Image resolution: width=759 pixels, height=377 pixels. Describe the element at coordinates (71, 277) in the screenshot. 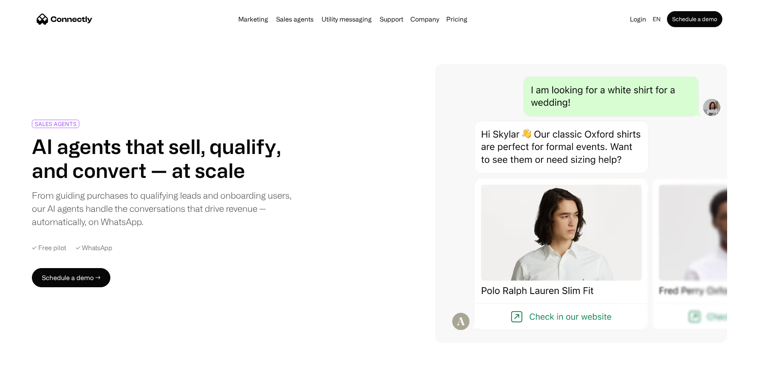

I see `a: Schedule a demo →` at that location.